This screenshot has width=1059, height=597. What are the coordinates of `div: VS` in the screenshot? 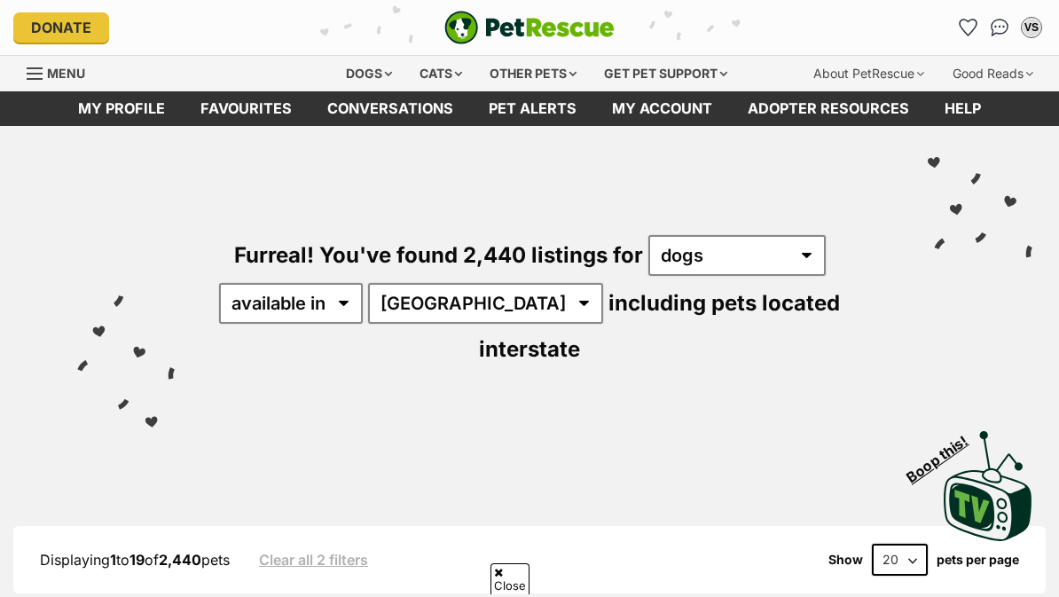 It's located at (1031, 27).